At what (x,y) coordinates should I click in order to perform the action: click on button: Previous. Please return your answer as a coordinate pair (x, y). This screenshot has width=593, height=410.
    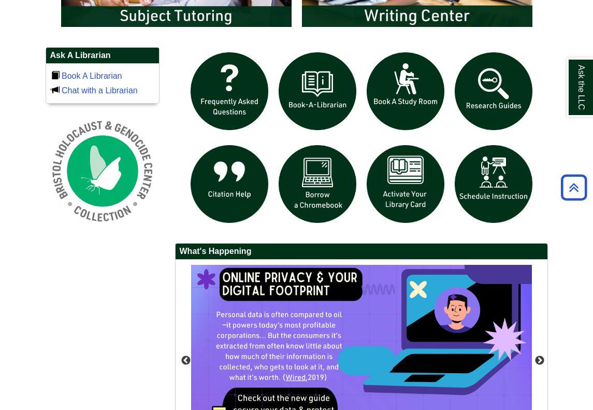
    Looking at the image, I should click on (186, 360).